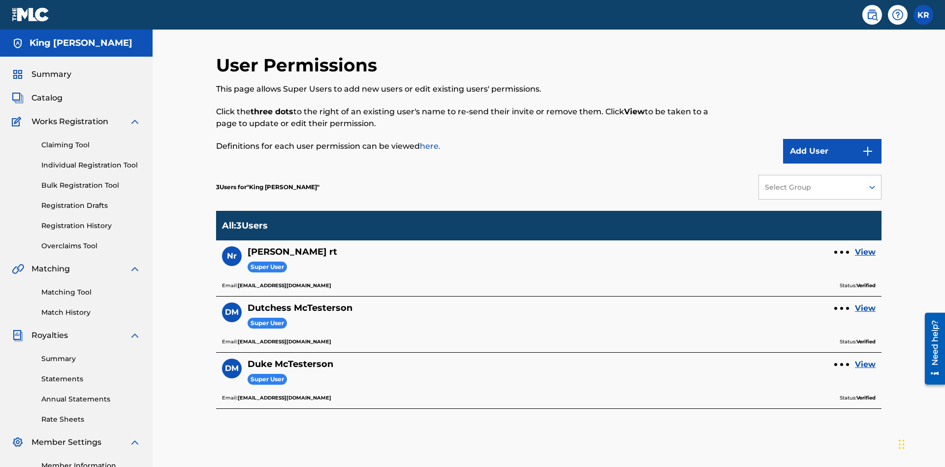 The image size is (945, 467). Describe the element at coordinates (41, 74) in the screenshot. I see `a: SummarySummary` at that location.